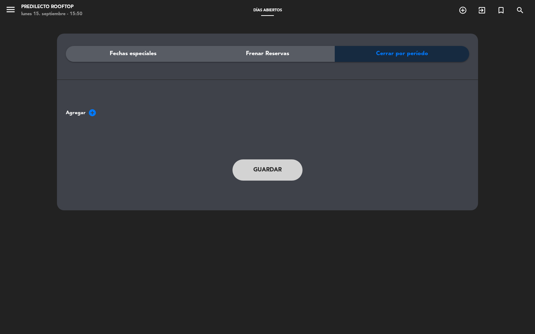 This screenshot has width=535, height=334. I want to click on span: Cerrar por período, so click(402, 54).